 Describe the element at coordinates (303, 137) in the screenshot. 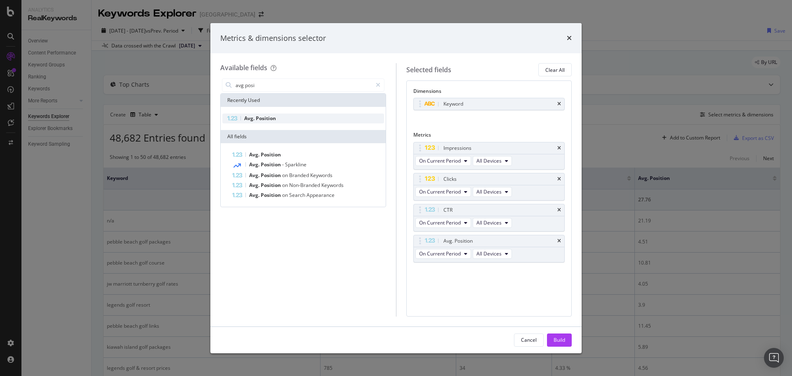

I see `div: All fields` at that location.